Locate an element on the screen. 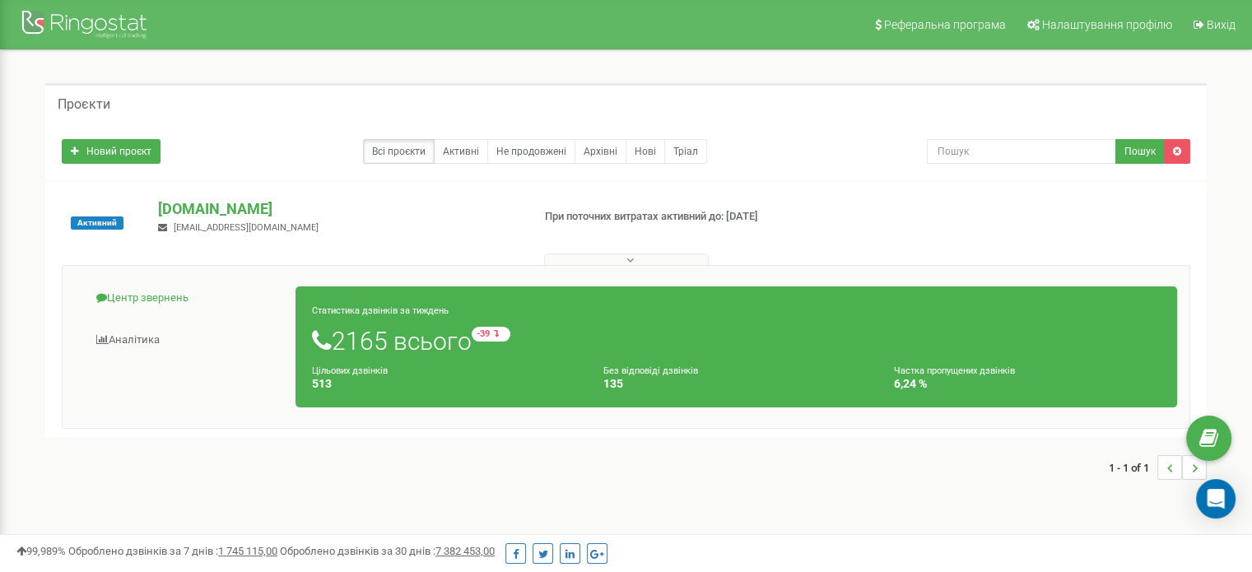 The image size is (1252, 572). input: Пошук is located at coordinates (1021, 151).